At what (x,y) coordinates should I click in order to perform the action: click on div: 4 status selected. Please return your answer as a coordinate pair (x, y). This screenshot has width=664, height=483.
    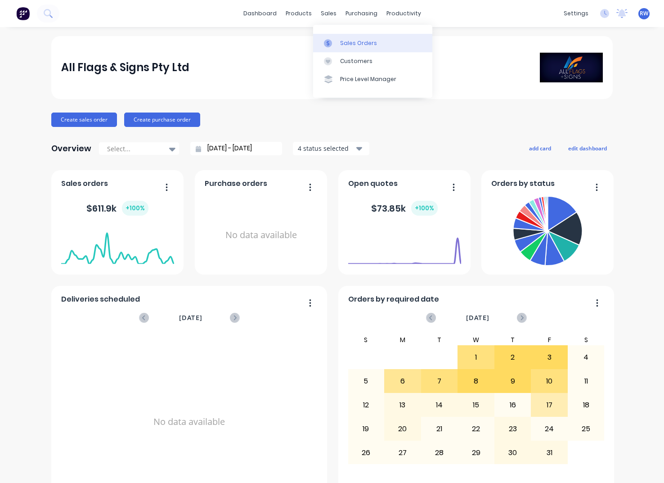
    Looking at the image, I should click on (326, 148).